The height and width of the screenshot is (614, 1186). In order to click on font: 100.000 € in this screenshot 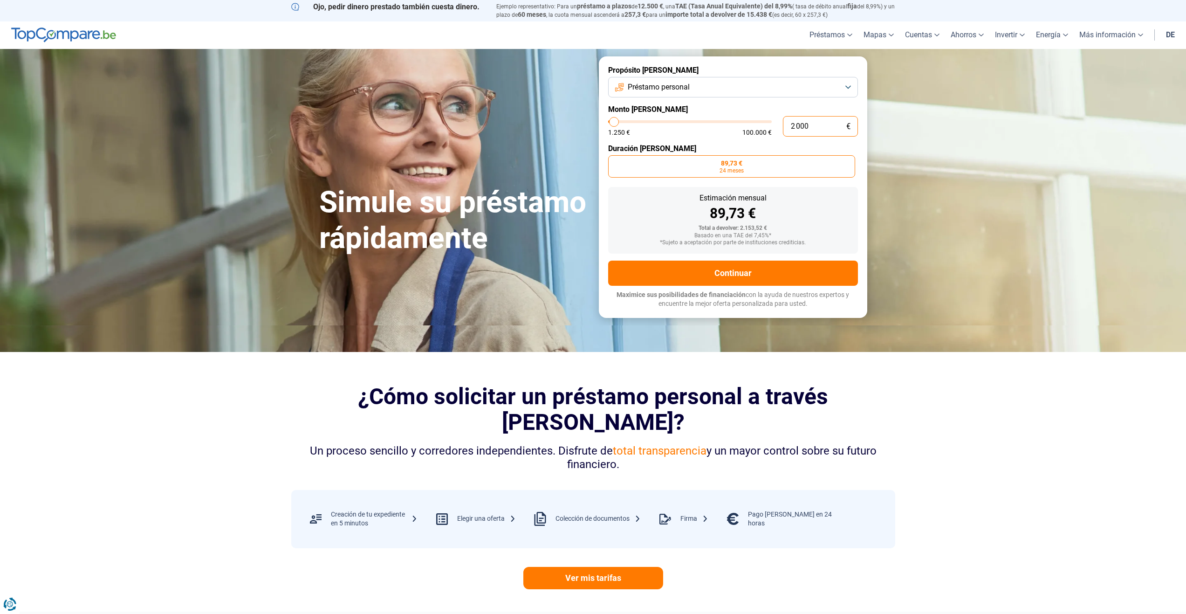, I will do `click(757, 132)`.